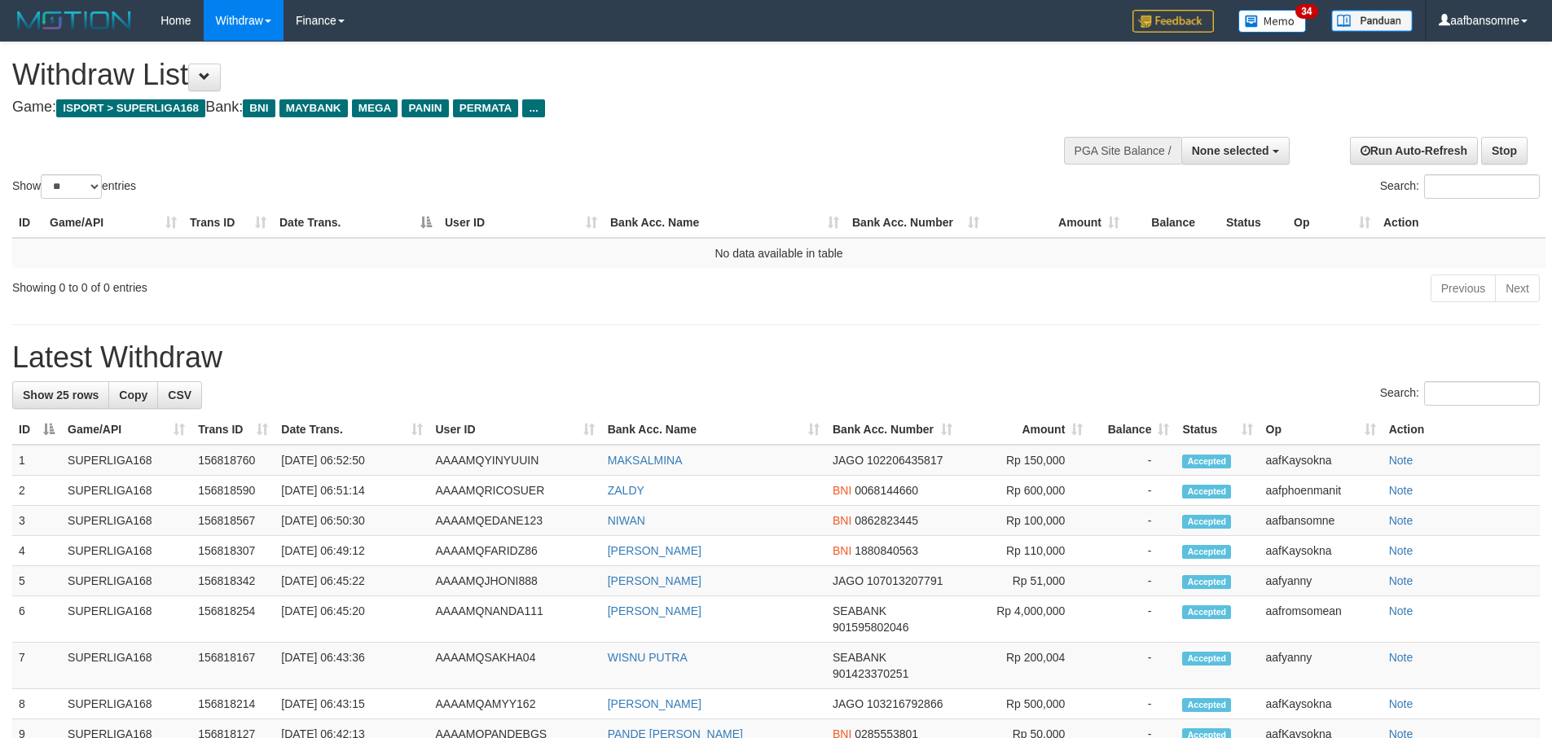 Image resolution: width=1552 pixels, height=738 pixels. I want to click on span: Show 25 rows, so click(60, 395).